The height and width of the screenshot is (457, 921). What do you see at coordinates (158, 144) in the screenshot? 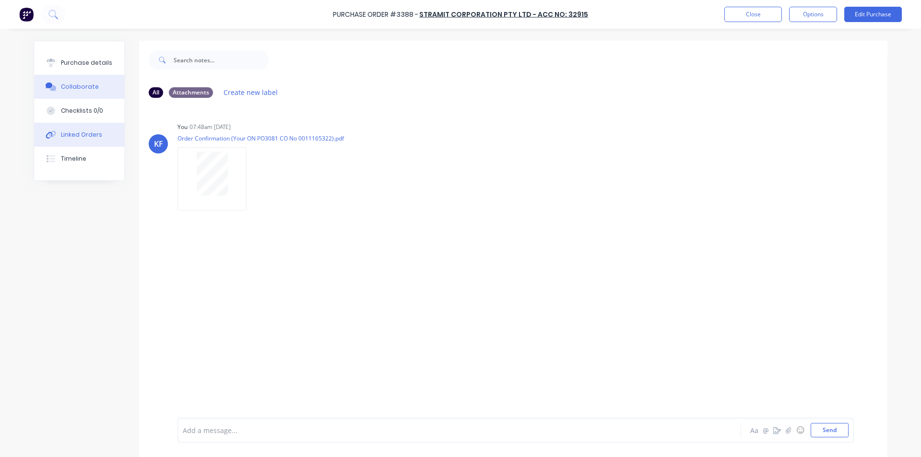
I see `div: KF` at bounding box center [158, 144].